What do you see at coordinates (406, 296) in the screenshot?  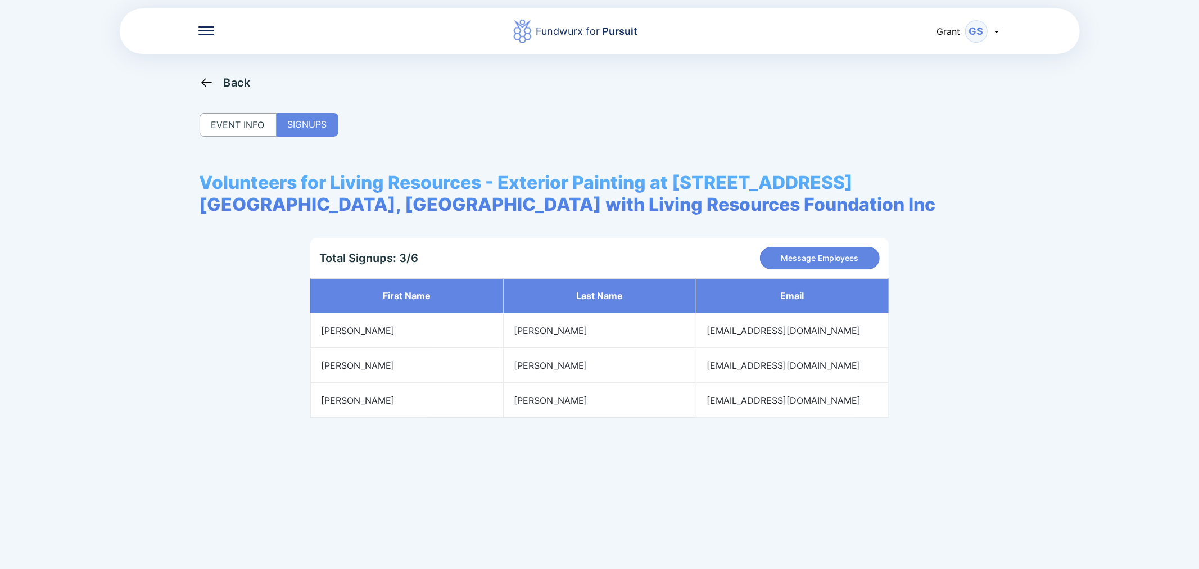 I see `th: First name` at bounding box center [406, 296].